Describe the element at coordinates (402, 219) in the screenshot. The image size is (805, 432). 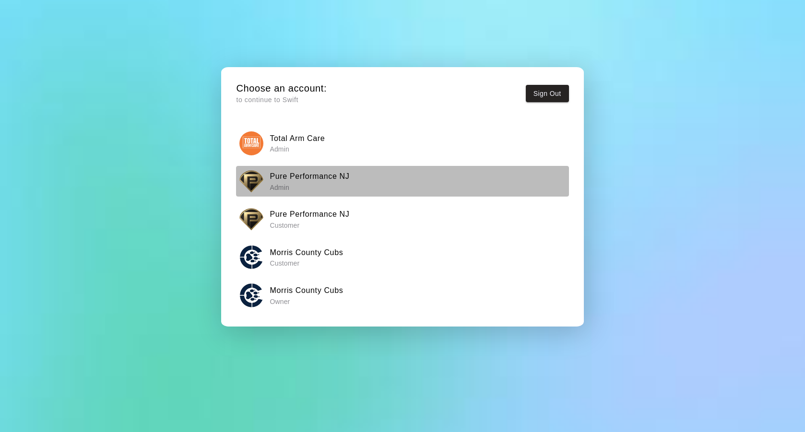
I see `button: Pure Performance NJPure Performance NJ Customer` at that location.